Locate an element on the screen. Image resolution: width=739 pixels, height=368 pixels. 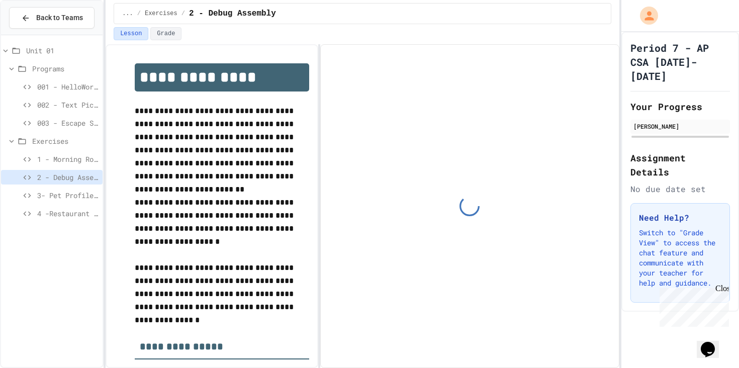
button: Grade is located at coordinates (166, 34).